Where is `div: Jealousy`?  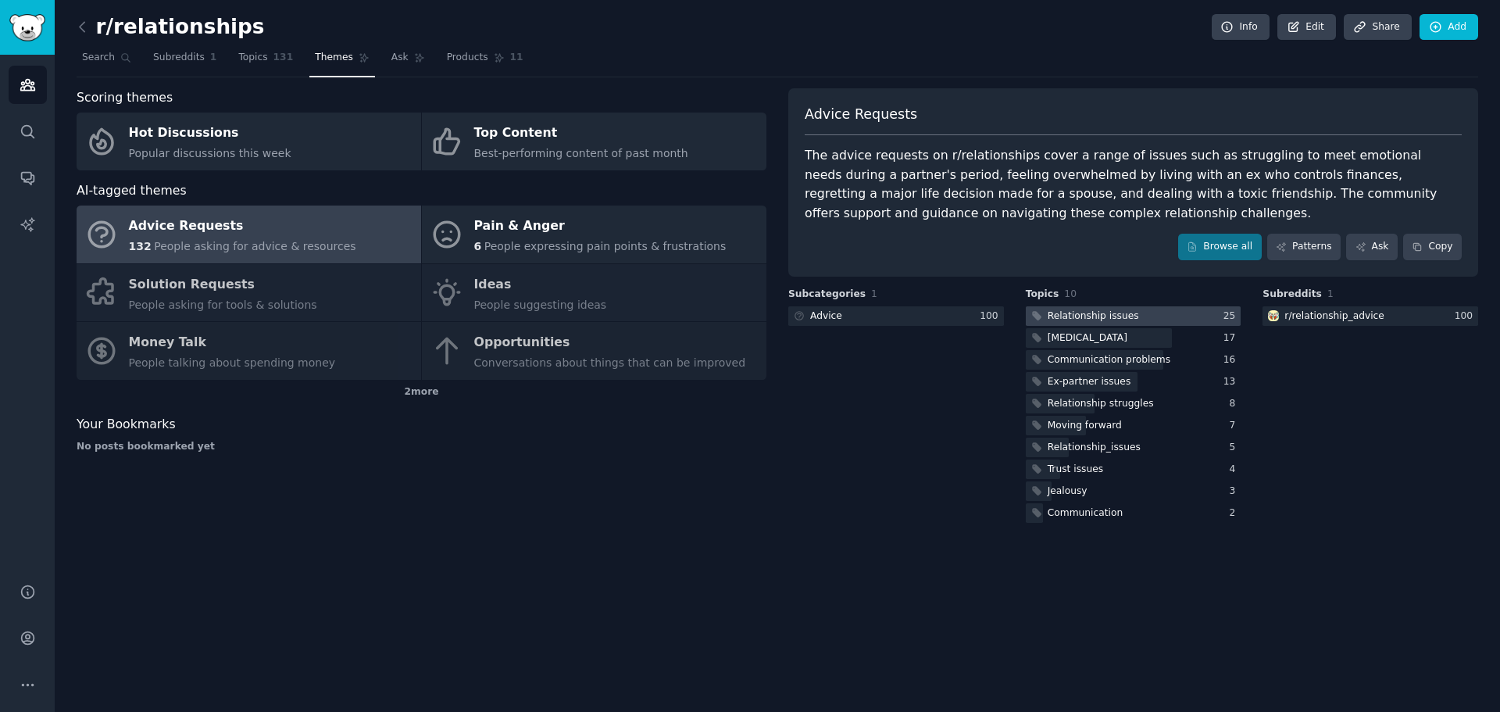
div: Jealousy is located at coordinates (1067, 491).